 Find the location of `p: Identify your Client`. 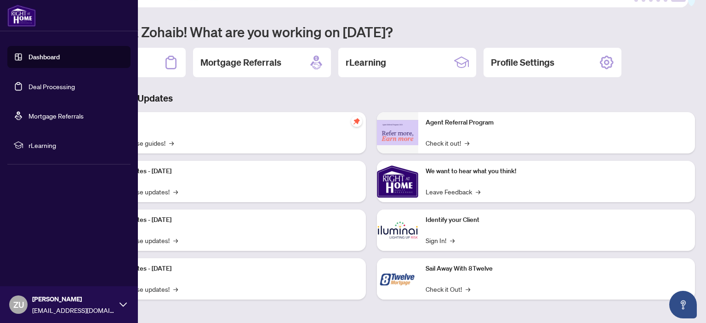

p: Identify your Client is located at coordinates (557, 220).